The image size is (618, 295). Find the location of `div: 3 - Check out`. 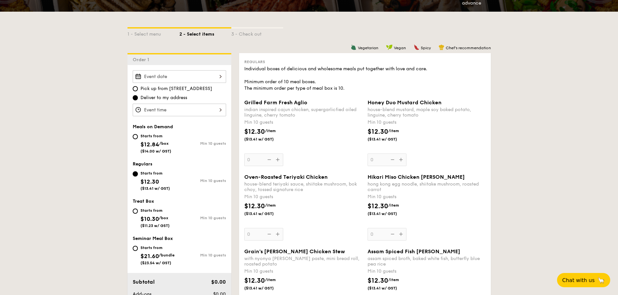

div: 3 - Check out is located at coordinates (257, 33).